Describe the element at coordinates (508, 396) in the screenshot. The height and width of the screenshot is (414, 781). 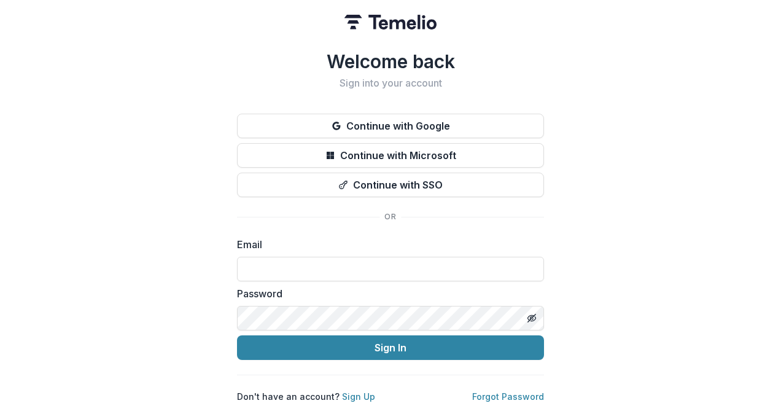
I see `a: Forgot Password` at that location.